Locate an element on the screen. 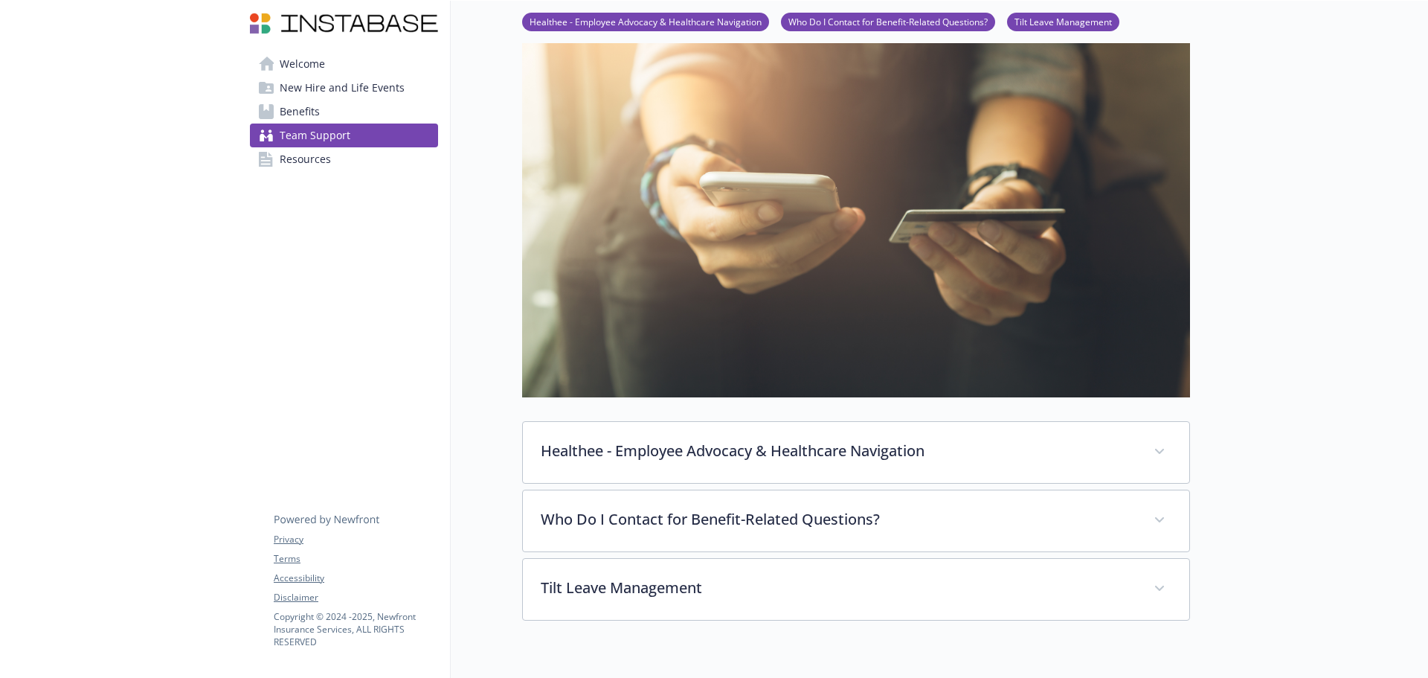 Image resolution: width=1428 pixels, height=678 pixels. a: Benefits is located at coordinates (344, 112).